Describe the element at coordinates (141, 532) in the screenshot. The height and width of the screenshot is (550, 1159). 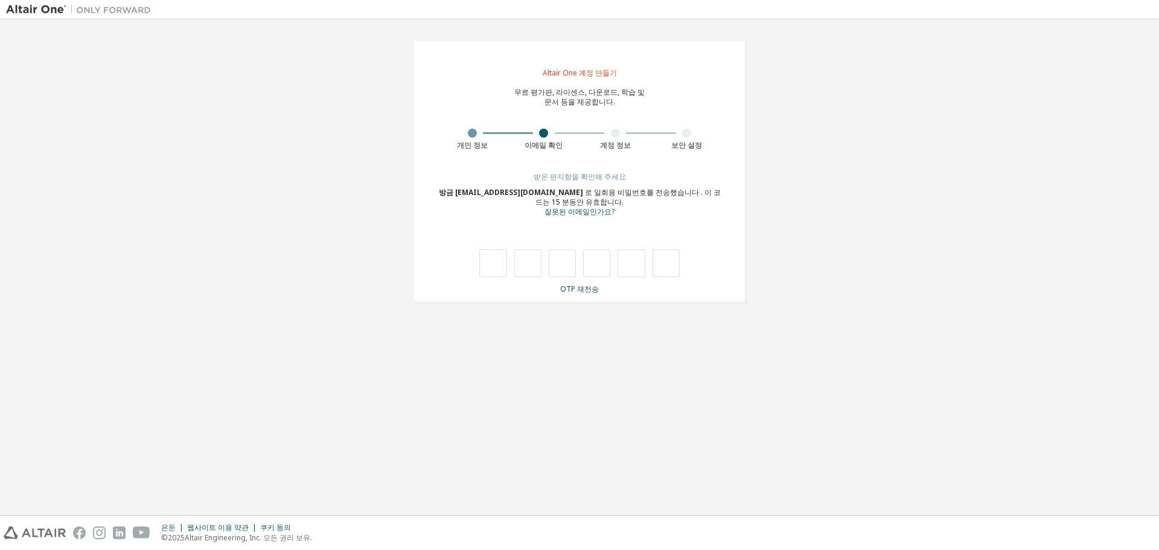
I see `img: youtube.svg` at that location.